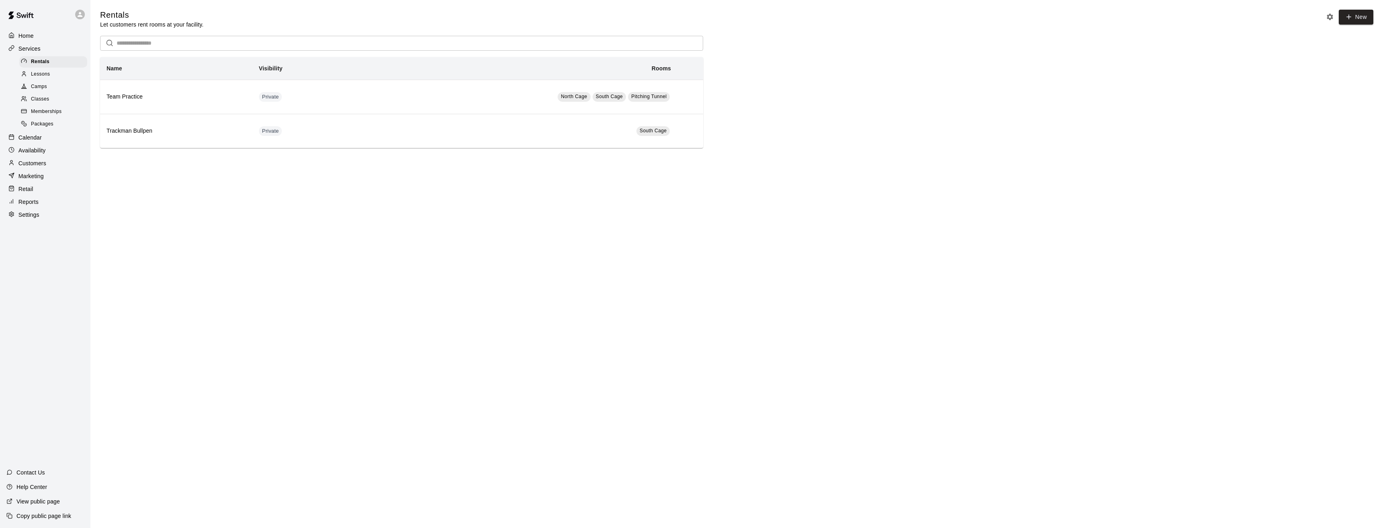 The width and height of the screenshot is (1383, 528). I want to click on p: Let customers rent rooms at your facility., so click(152, 25).